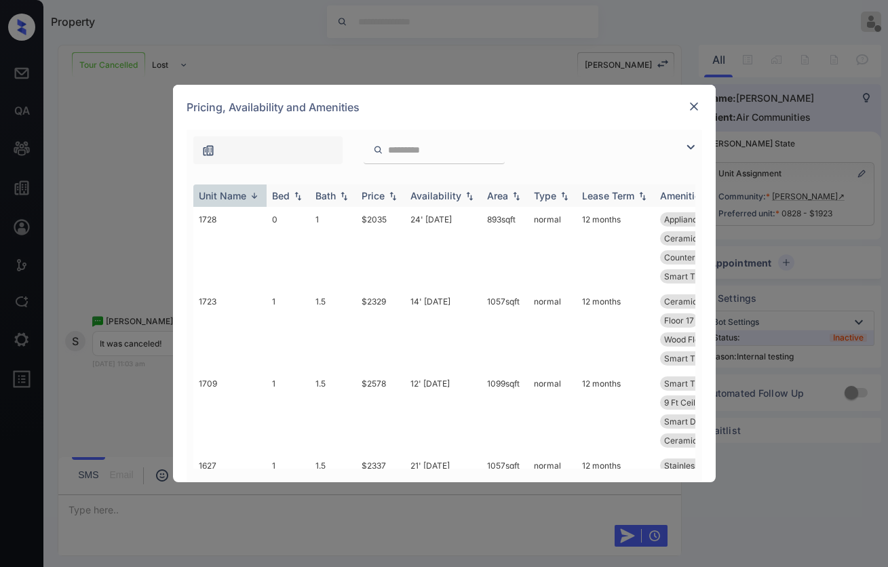  Describe the element at coordinates (545, 195) in the screenshot. I see `div: Type` at that location.